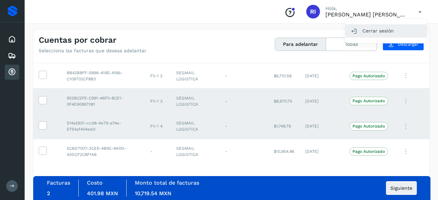 This screenshot has width=438, height=200. What do you see at coordinates (12, 56) in the screenshot?
I see `div: Embarques` at bounding box center [12, 56].